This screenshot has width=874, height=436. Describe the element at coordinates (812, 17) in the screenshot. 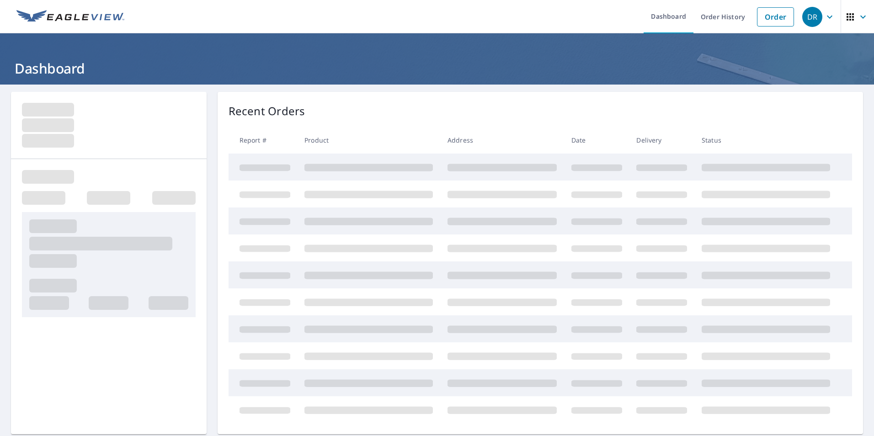

I see `div: DR` at that location.